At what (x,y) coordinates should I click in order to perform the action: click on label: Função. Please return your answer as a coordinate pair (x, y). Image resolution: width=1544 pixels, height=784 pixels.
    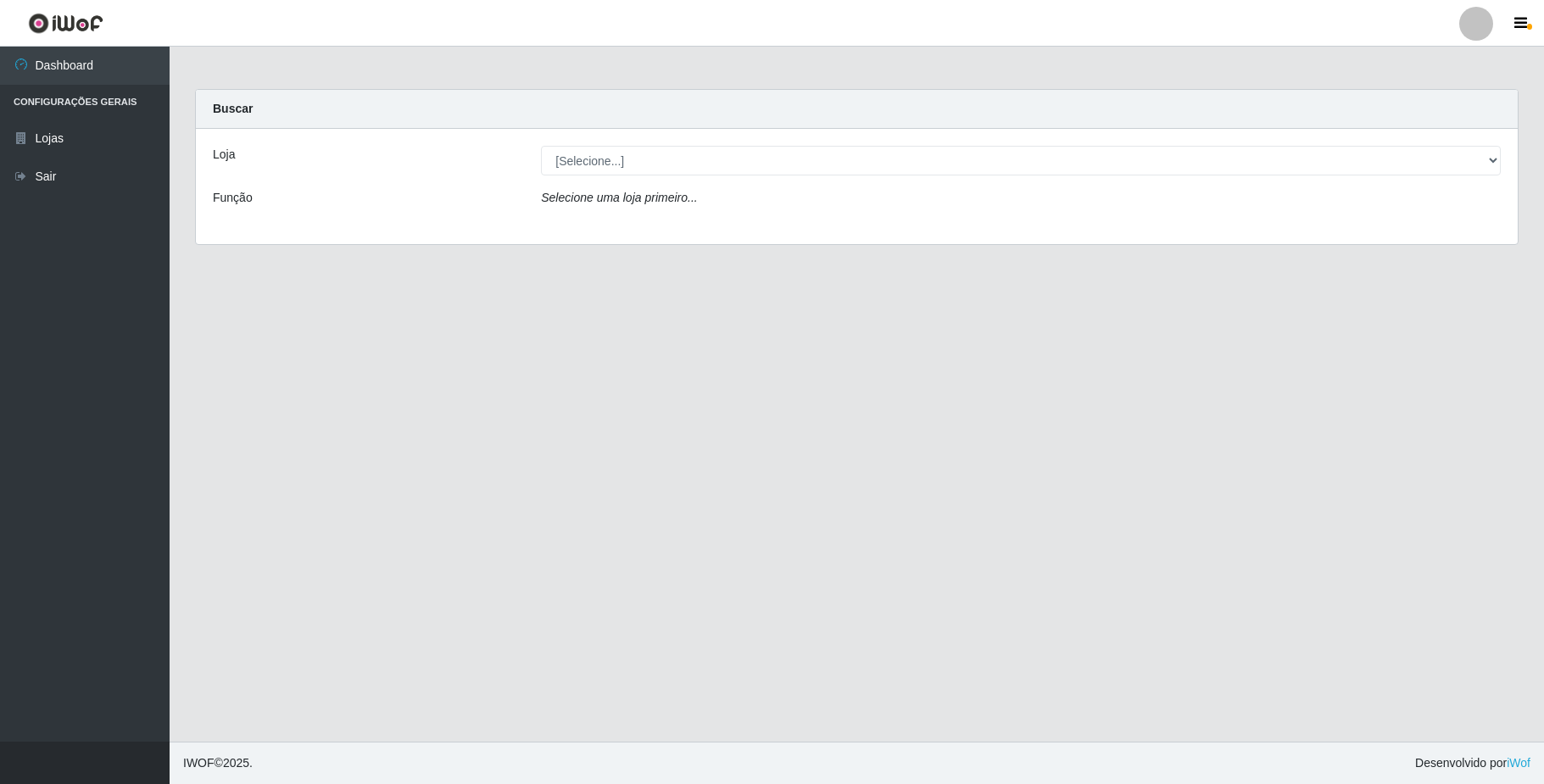
    Looking at the image, I should click on (233, 197).